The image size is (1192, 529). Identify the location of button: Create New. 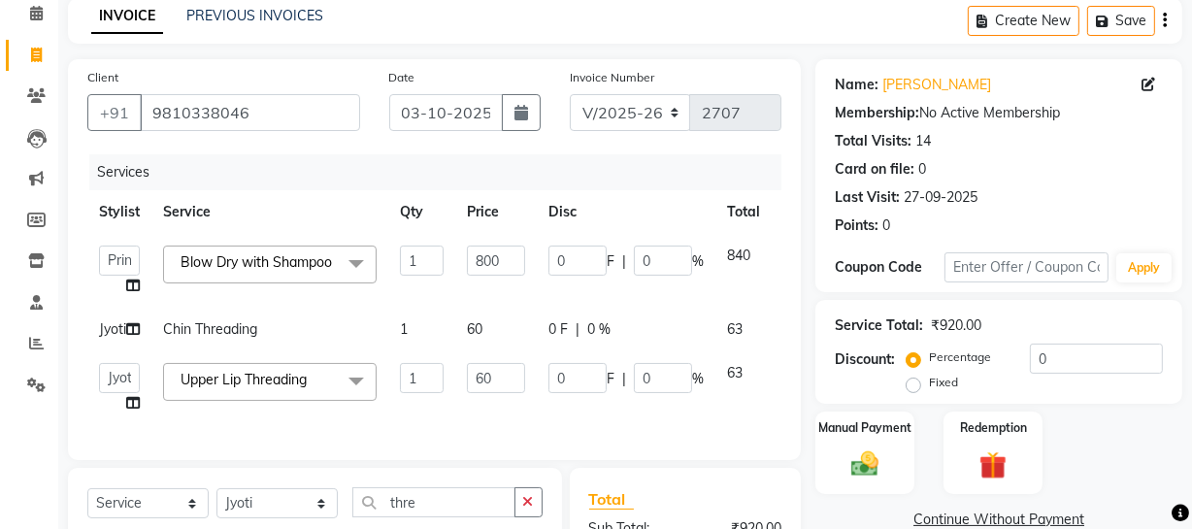
(1023, 20).